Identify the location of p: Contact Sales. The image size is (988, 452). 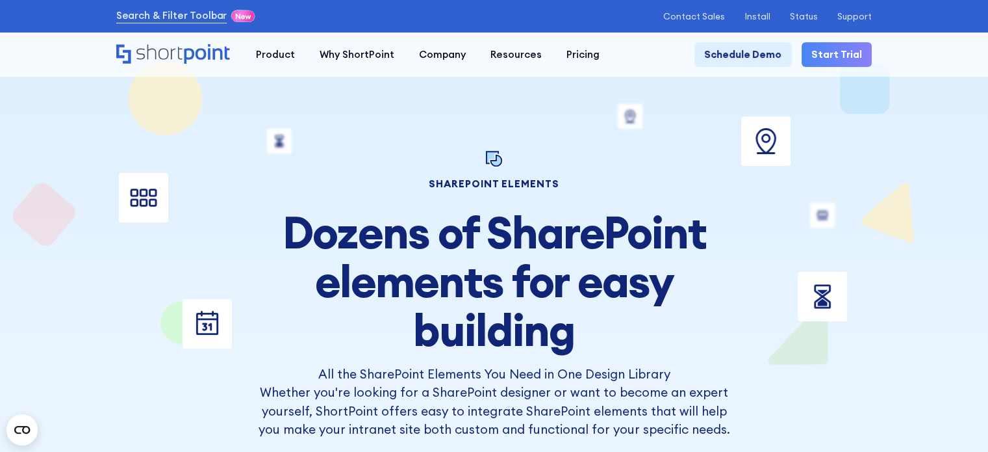
(694, 16).